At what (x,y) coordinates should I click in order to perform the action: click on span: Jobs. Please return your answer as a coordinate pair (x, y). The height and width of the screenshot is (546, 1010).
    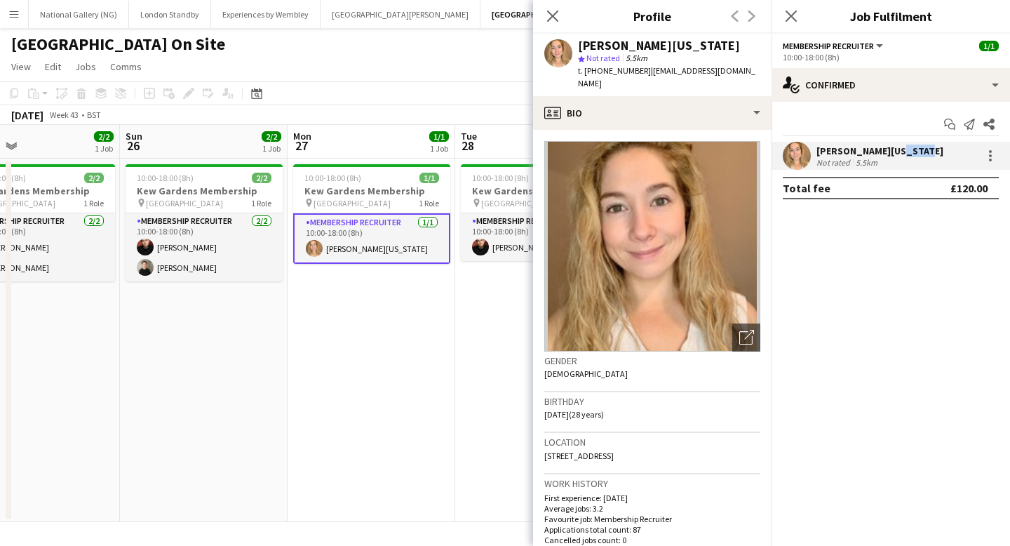
    Looking at the image, I should click on (86, 67).